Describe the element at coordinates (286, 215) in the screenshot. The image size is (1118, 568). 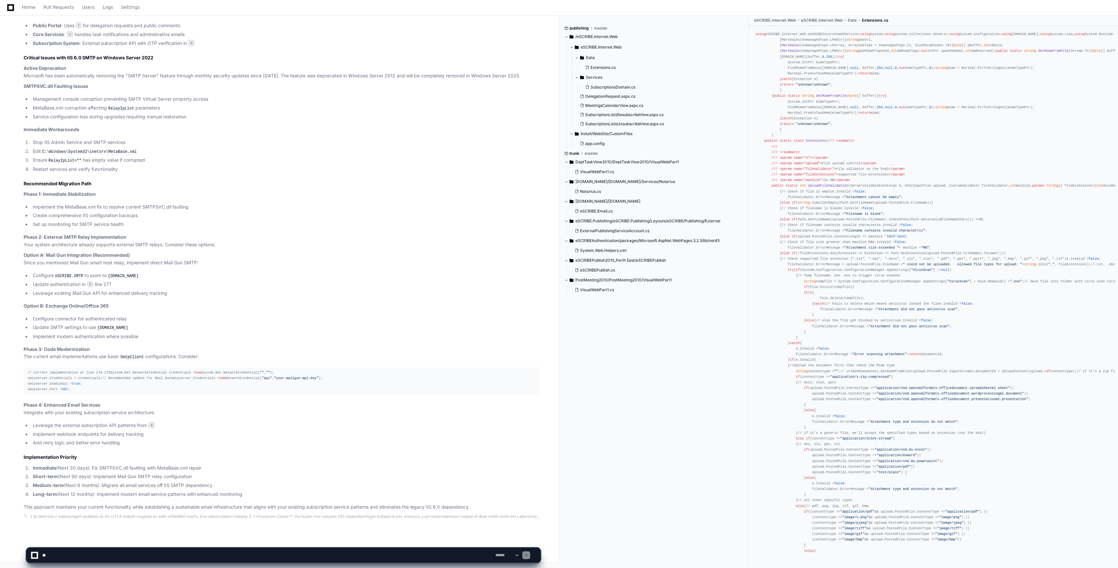
I see `li: Create comprehensive IIS configuration backups` at that location.